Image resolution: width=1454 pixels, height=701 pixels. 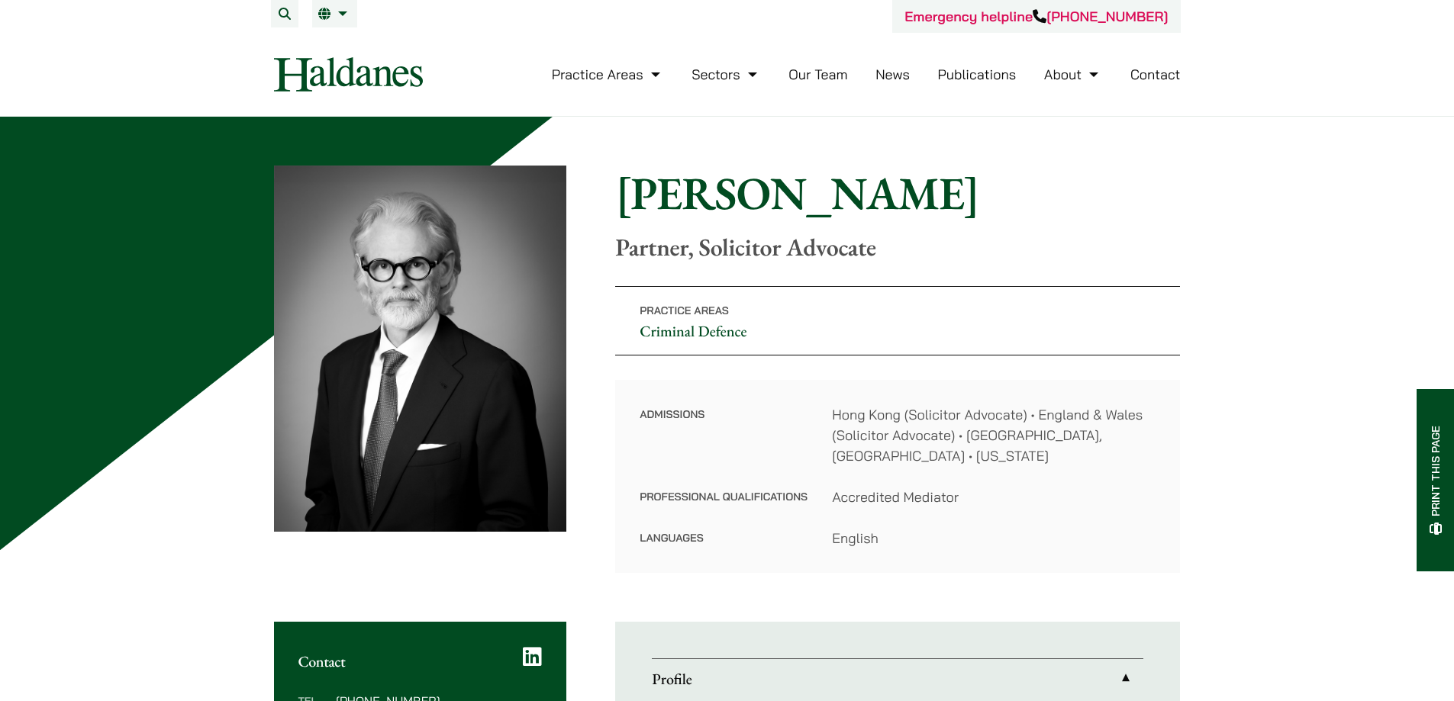 What do you see at coordinates (532, 657) in the screenshot?
I see `a: LinkedIn` at bounding box center [532, 657].